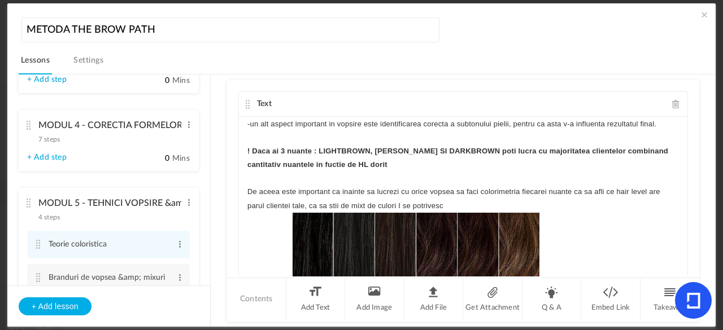  I want to click on li: Get Attachment, so click(493, 299).